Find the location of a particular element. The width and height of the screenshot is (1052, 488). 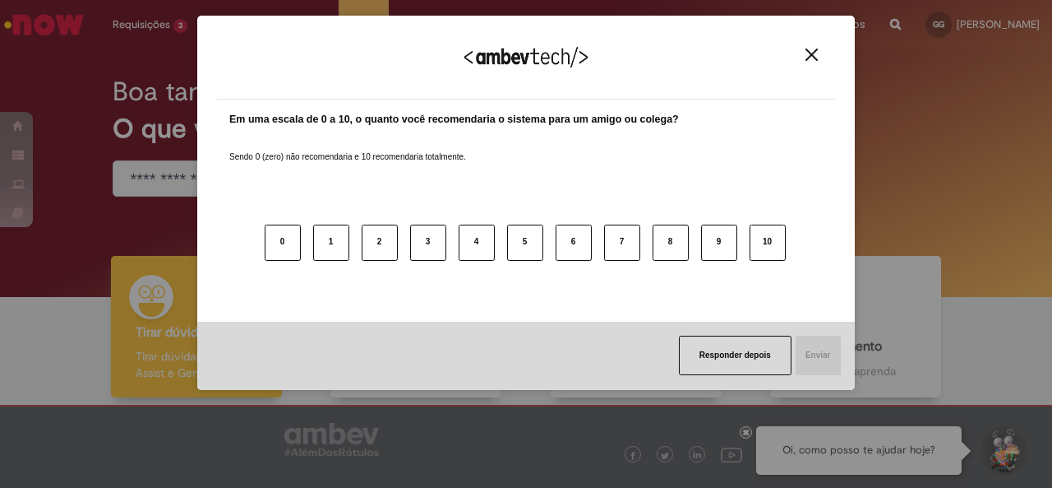

label: Em uma escala de 0 a 10, o quanto você recomendaria o sistema para um amigo ou colega? is located at coordinates (454, 119).